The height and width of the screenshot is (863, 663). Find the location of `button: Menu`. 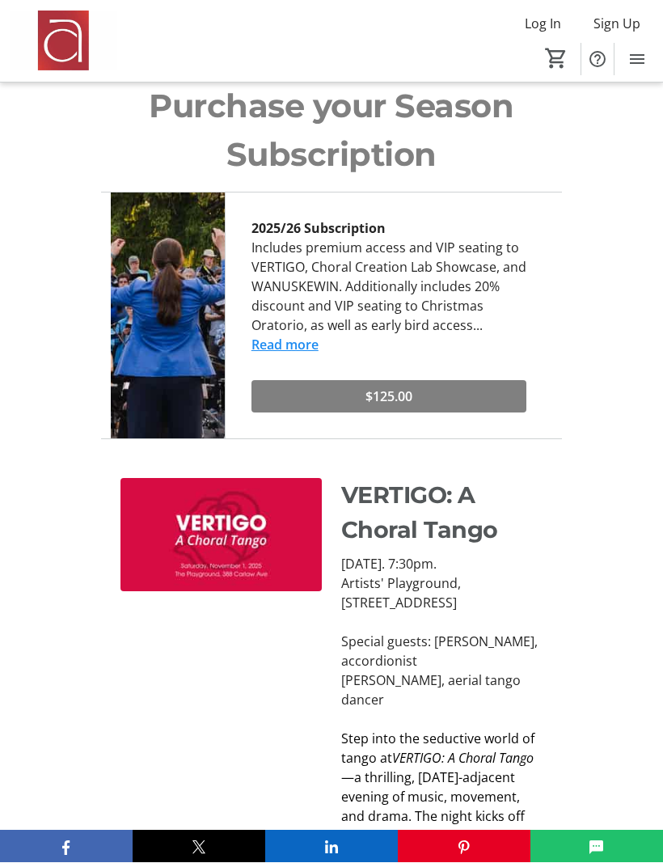

button: Menu is located at coordinates (637, 60).